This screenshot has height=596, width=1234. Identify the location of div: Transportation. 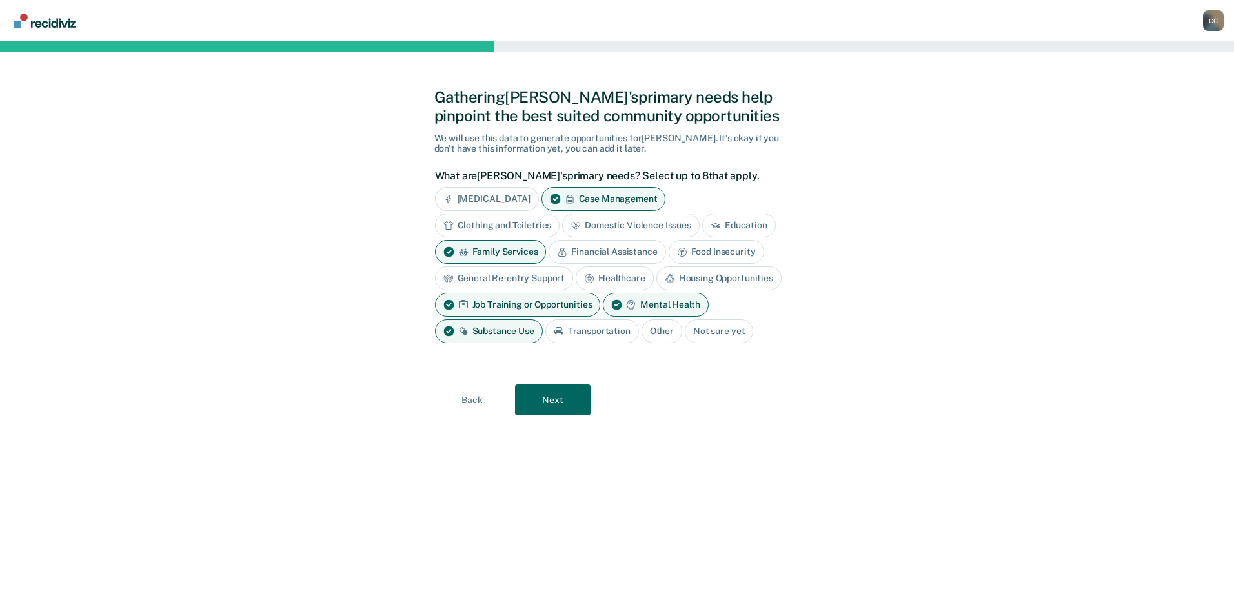
(592, 331).